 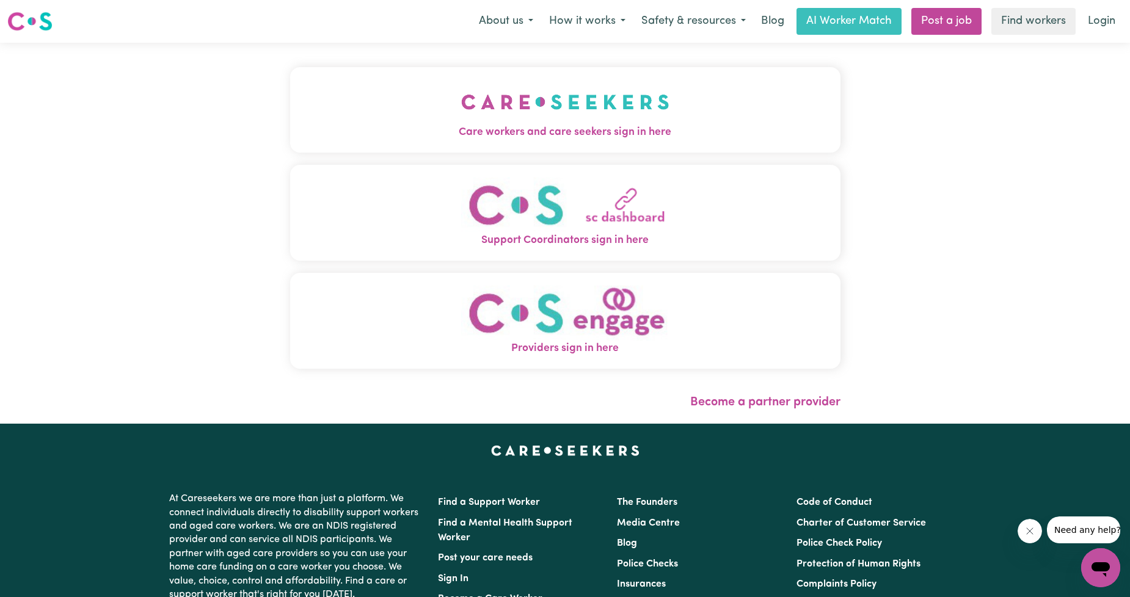 I want to click on a: Sign In, so click(x=453, y=579).